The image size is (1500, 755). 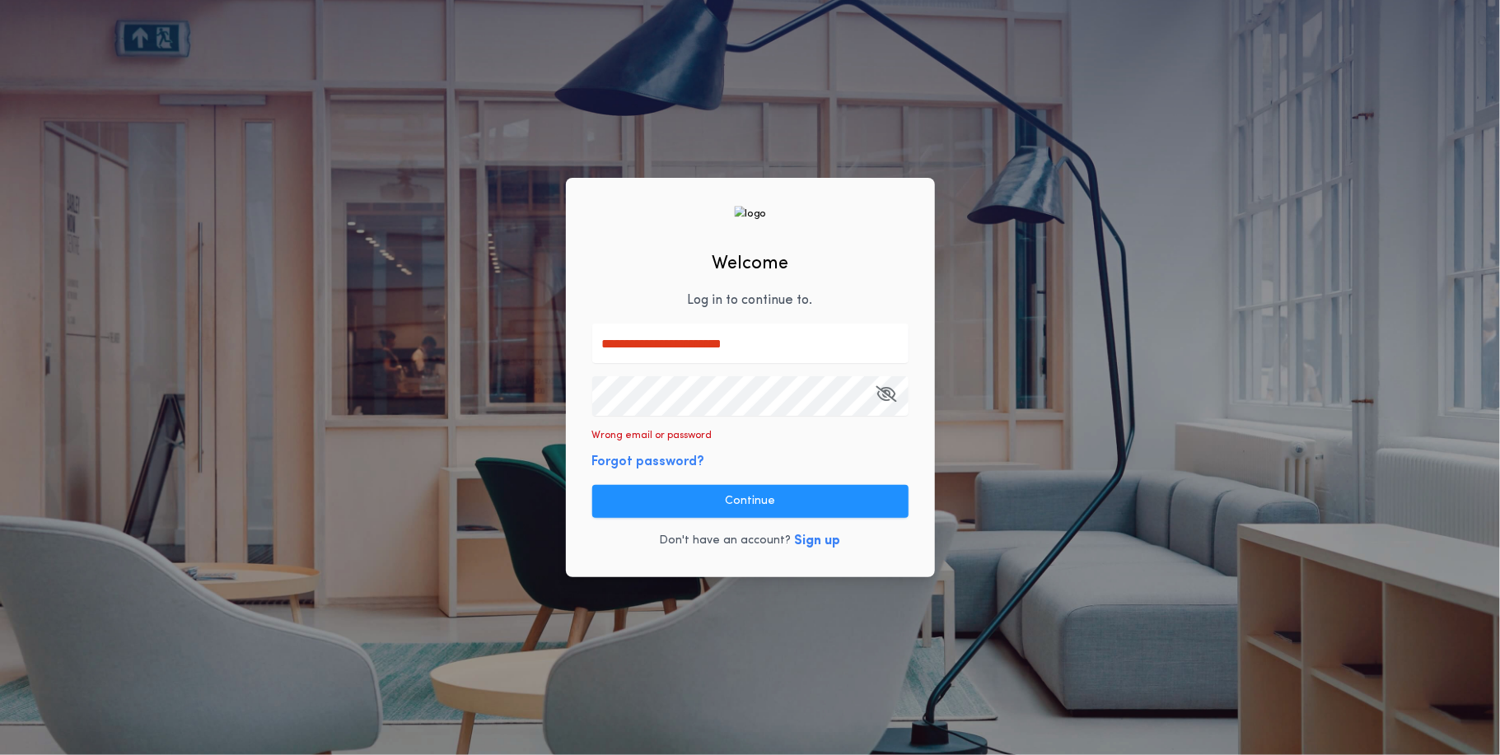 What do you see at coordinates (749, 264) in the screenshot?
I see `h2: Welcome` at bounding box center [749, 264].